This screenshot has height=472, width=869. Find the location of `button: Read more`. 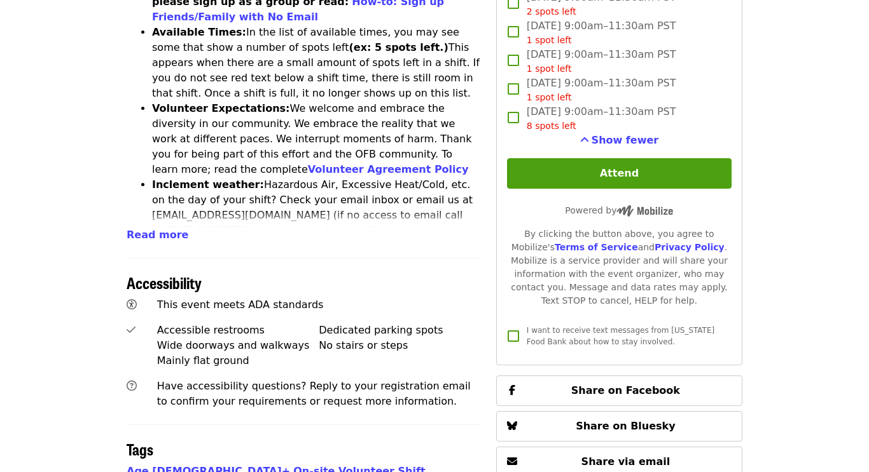

button: Read more is located at coordinates (157, 235).